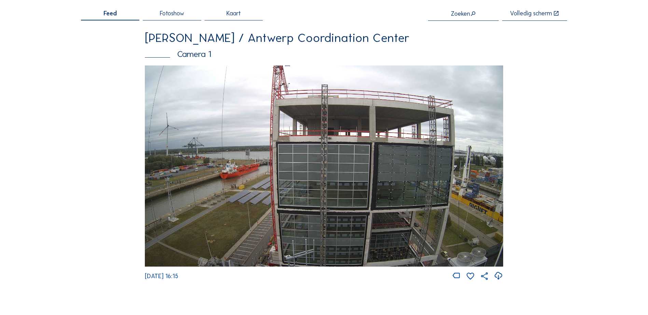  Describe the element at coordinates (172, 13) in the screenshot. I see `span: Fotoshow` at that location.